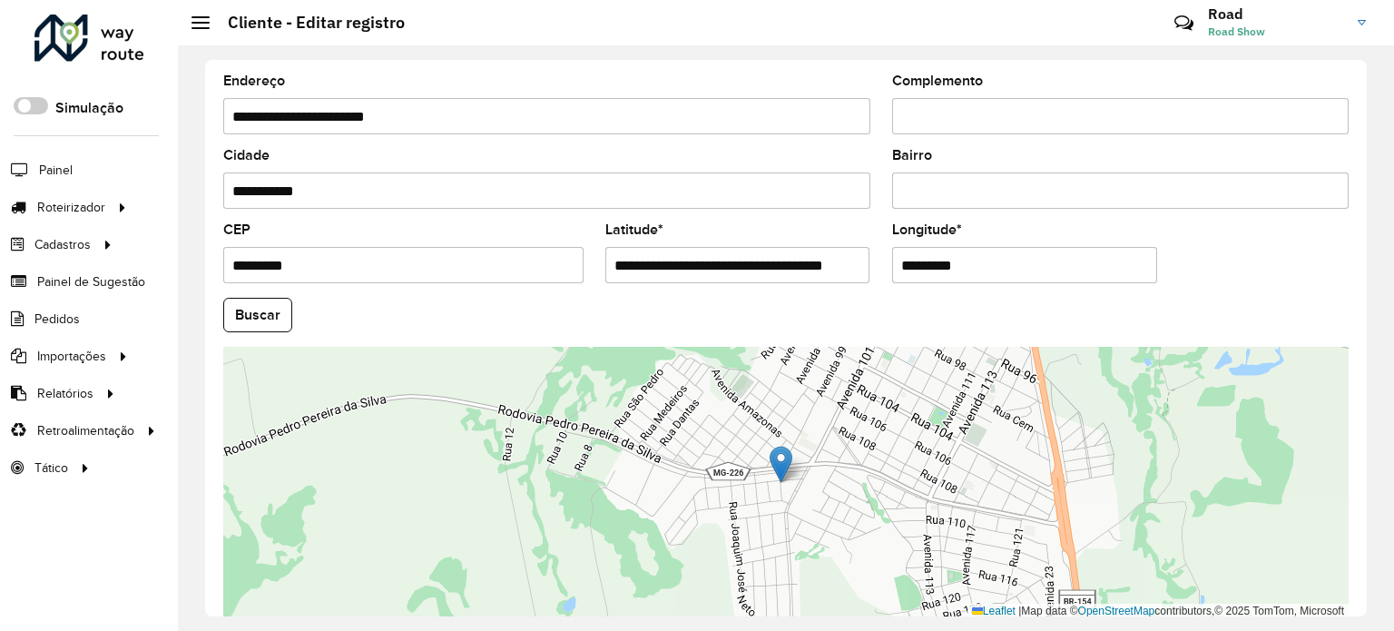 The image size is (1394, 631). Describe the element at coordinates (780, 464) in the screenshot. I see `img: Marker` at that location.